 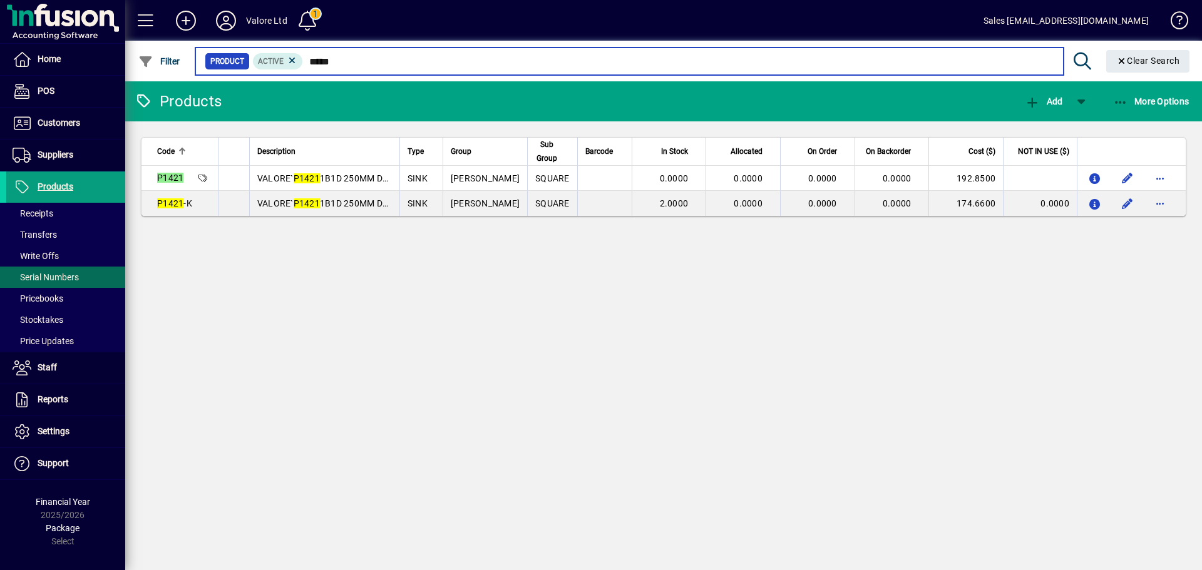 What do you see at coordinates (461, 152) in the screenshot?
I see `span: Group` at bounding box center [461, 152].